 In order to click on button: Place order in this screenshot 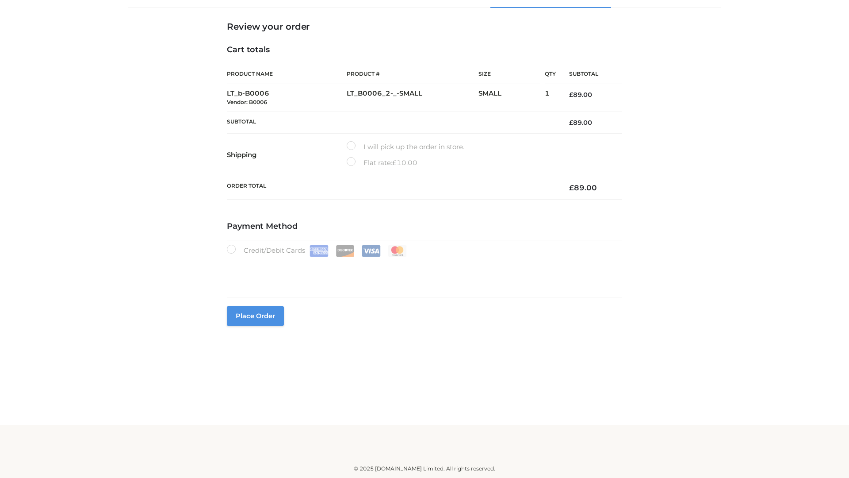, I will do `click(255, 316)`.